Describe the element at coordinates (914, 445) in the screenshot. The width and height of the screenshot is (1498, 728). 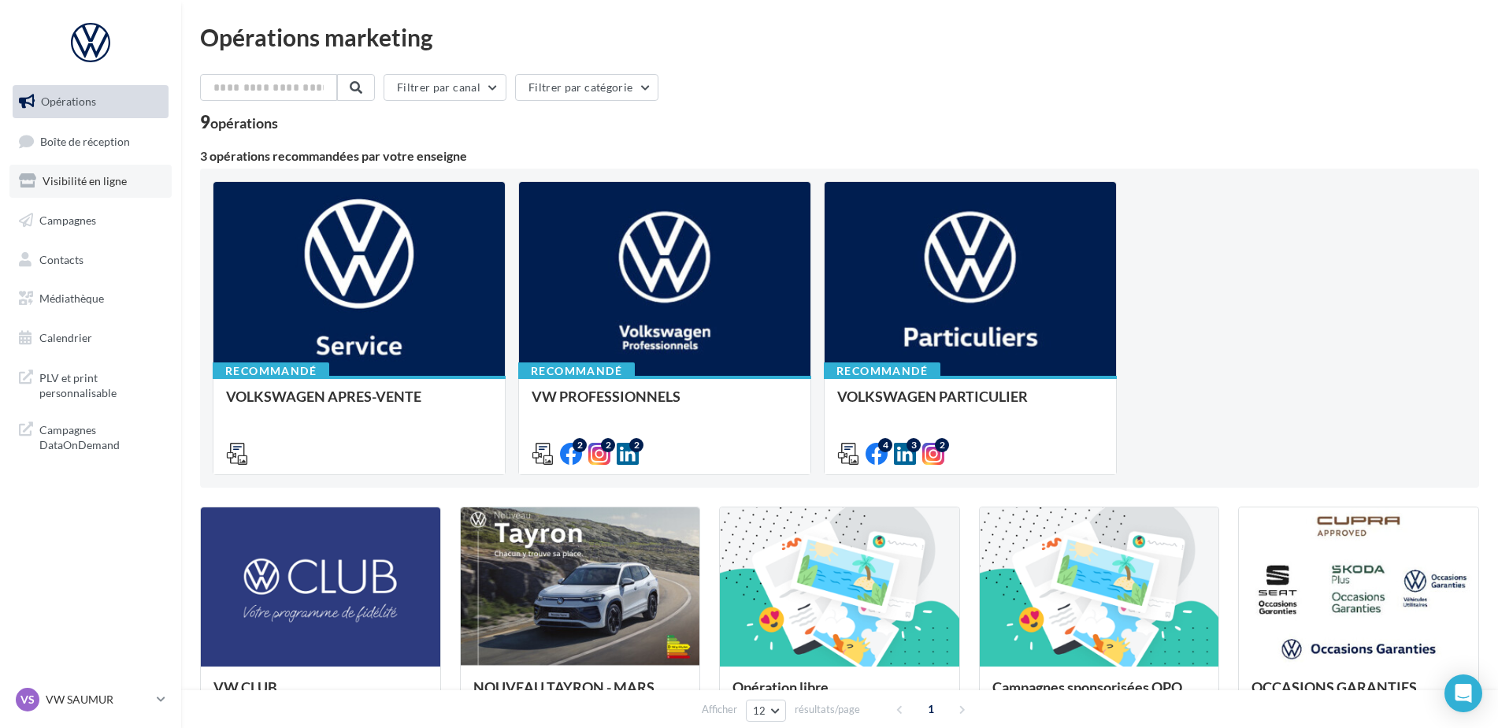
I see `div: 3` at that location.